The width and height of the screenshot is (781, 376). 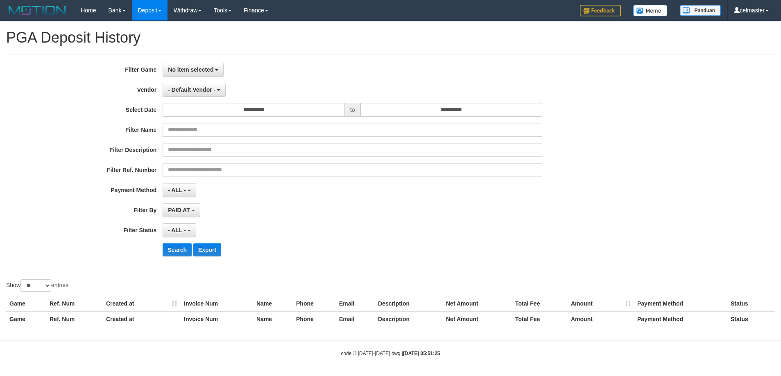 What do you see at coordinates (37, 285) in the screenshot?
I see `label: Show entries` at bounding box center [37, 285].